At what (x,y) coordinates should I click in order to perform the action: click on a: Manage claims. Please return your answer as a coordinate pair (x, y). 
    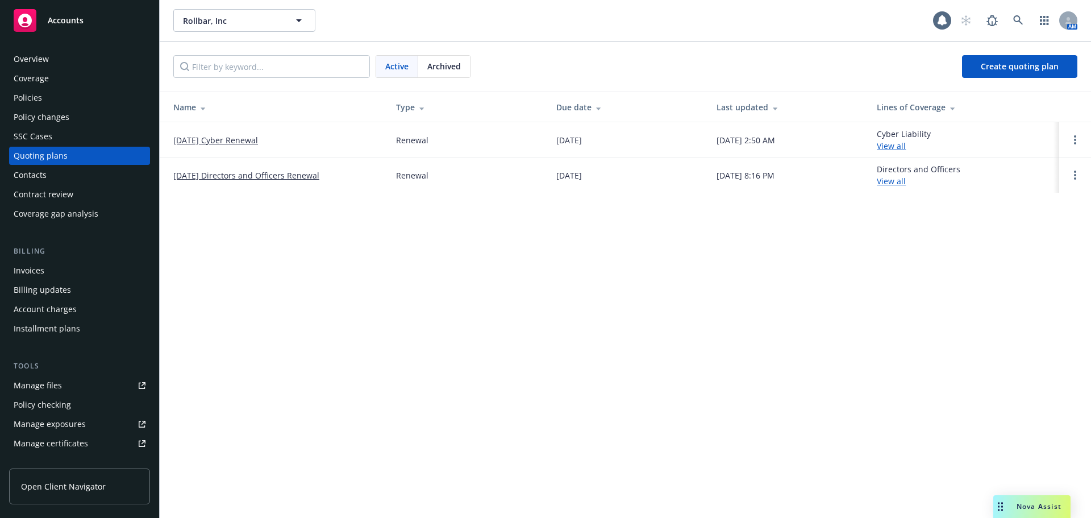
    Looking at the image, I should click on (80, 463).